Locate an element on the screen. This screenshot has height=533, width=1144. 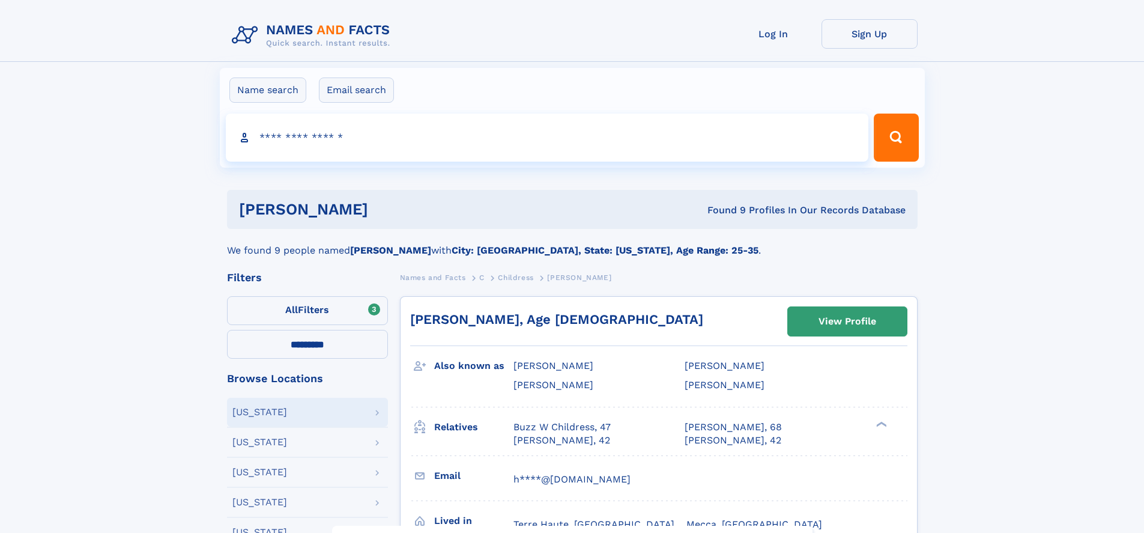
a: Log In is located at coordinates (773, 34).